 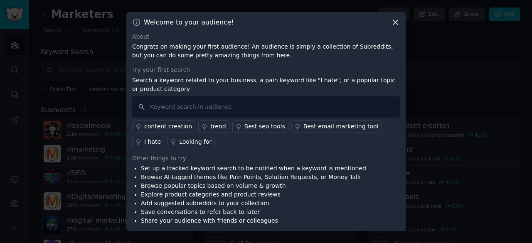 What do you see at coordinates (265, 126) in the screenshot?
I see `div: Best seo tools` at bounding box center [265, 126].